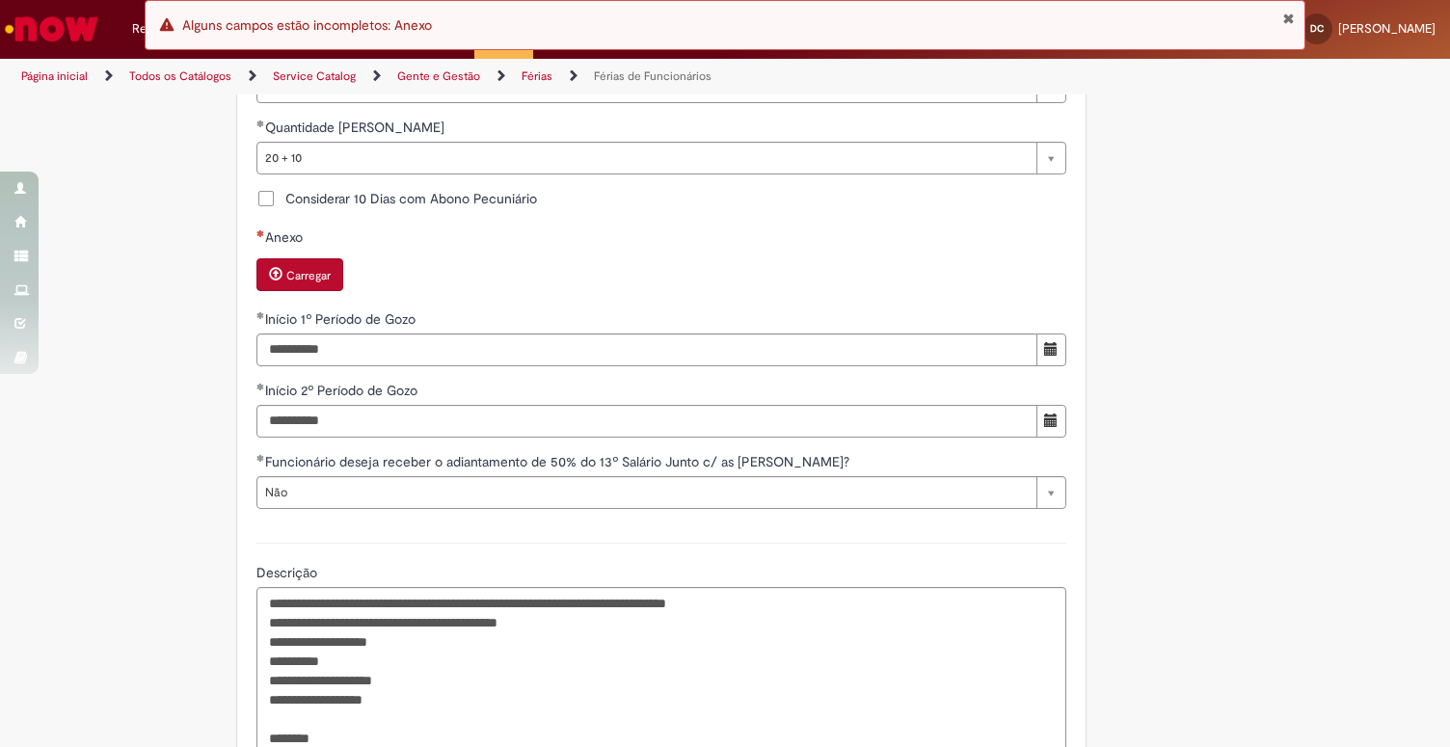  Describe the element at coordinates (343, 390) in the screenshot. I see `span: Início 2º Período de Gozo` at that location.